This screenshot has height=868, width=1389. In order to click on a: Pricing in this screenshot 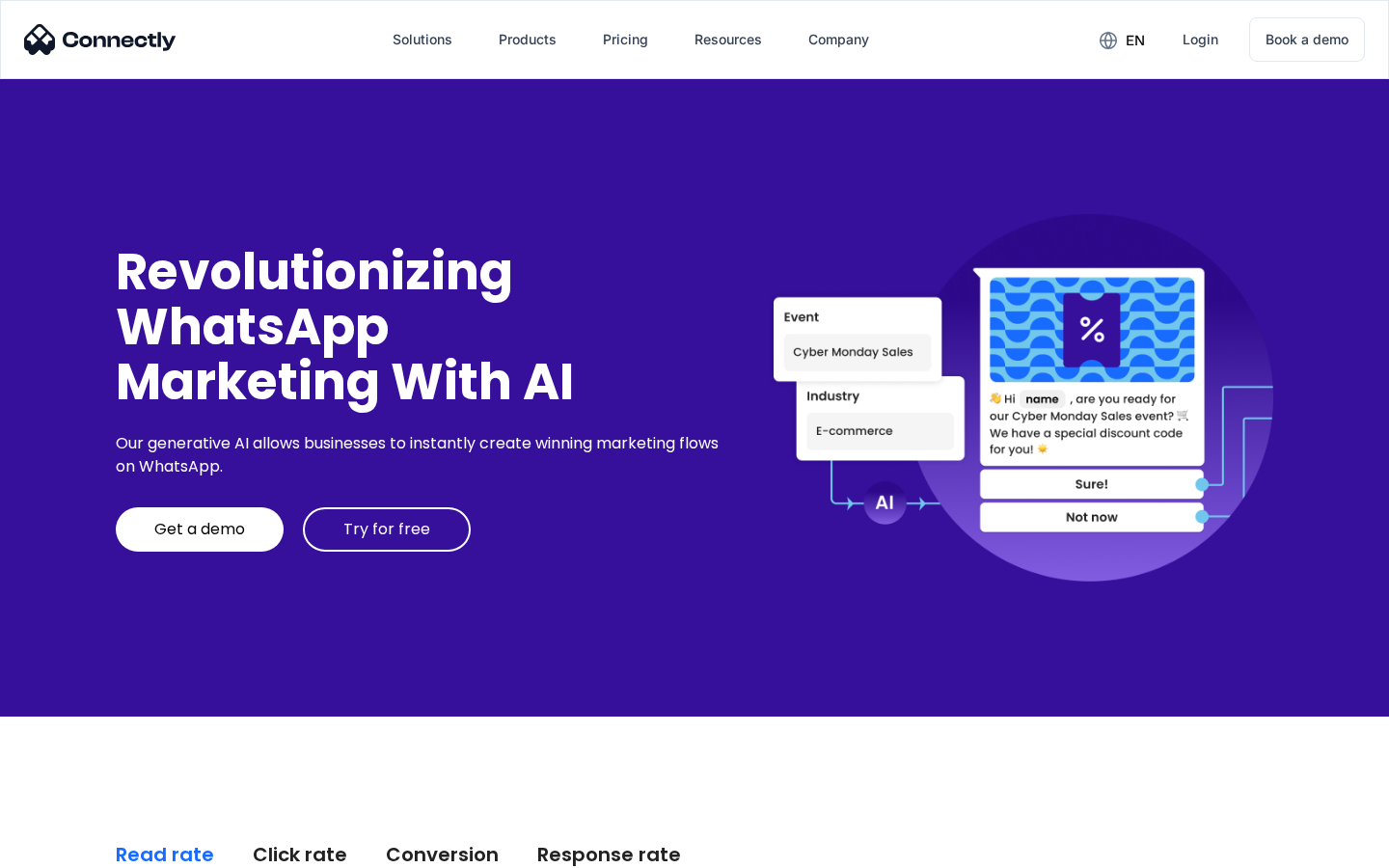, I will do `click(625, 40)`.